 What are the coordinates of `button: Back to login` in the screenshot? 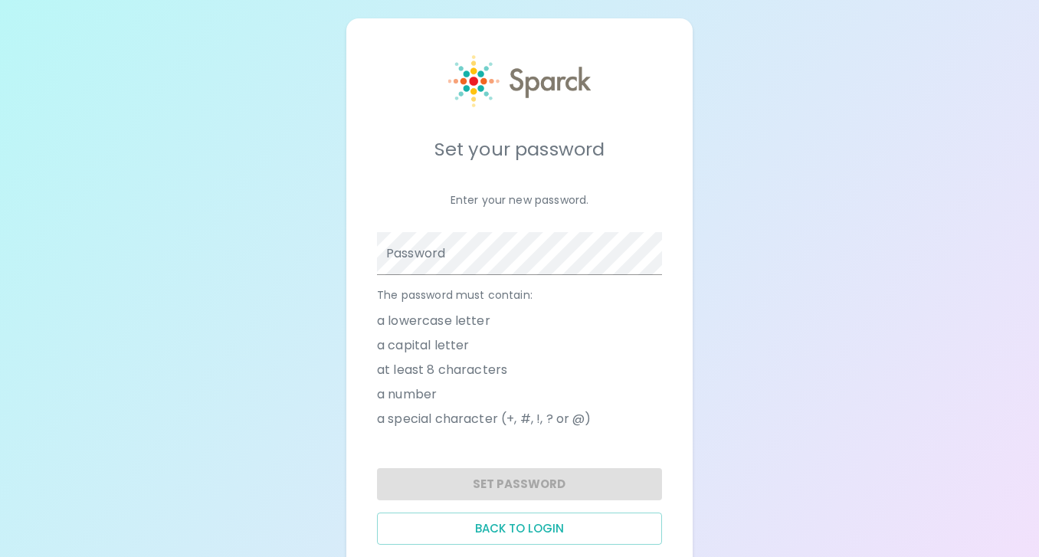 It's located at (519, 528).